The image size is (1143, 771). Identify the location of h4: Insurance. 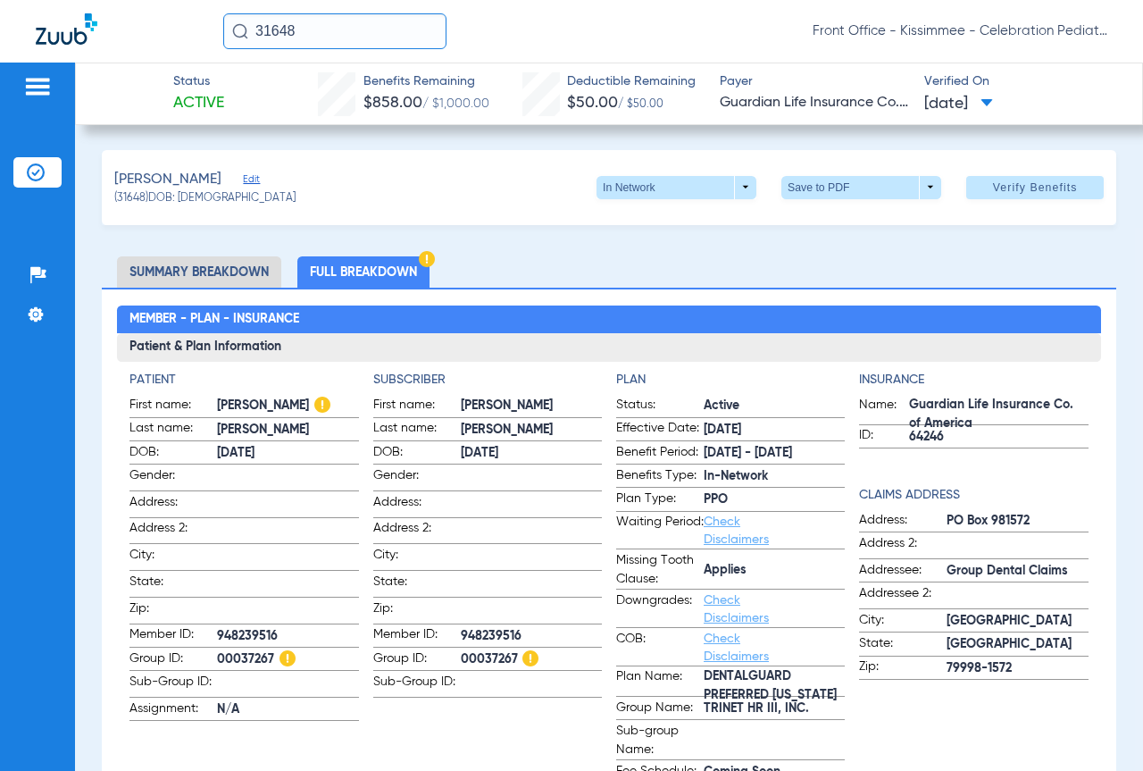
(973, 380).